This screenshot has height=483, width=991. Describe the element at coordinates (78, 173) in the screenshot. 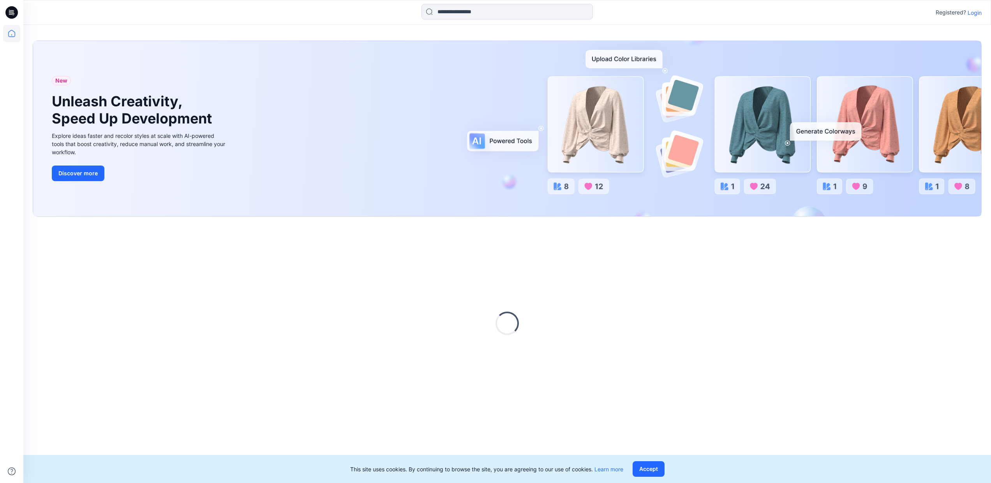

I see `button: Discover more` at that location.